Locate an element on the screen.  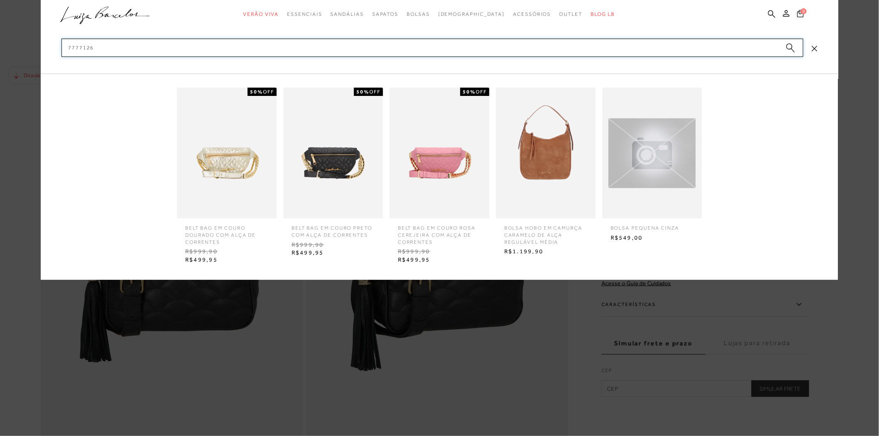
span: Sapatos is located at coordinates (385, 14).